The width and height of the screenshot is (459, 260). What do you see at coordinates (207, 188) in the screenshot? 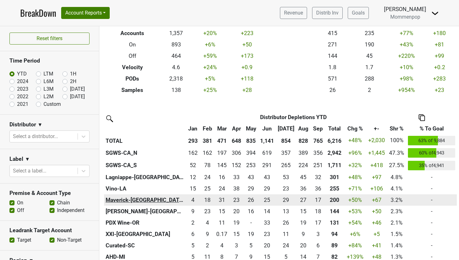
I see `div: 25` at bounding box center [207, 188].